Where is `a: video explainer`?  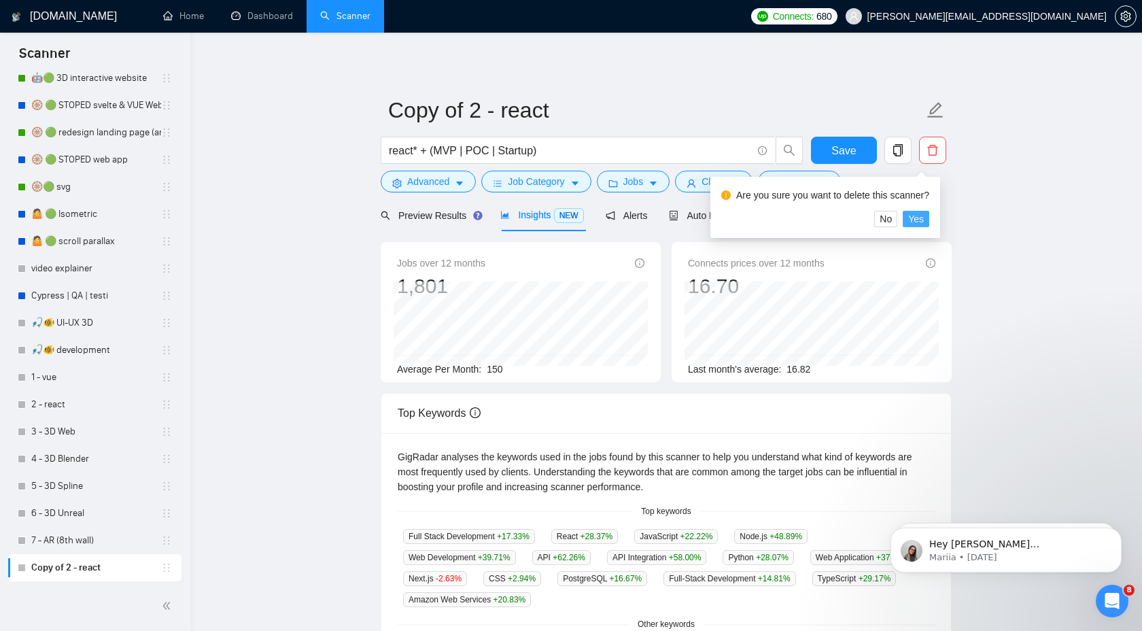 a: video explainer is located at coordinates (96, 268).